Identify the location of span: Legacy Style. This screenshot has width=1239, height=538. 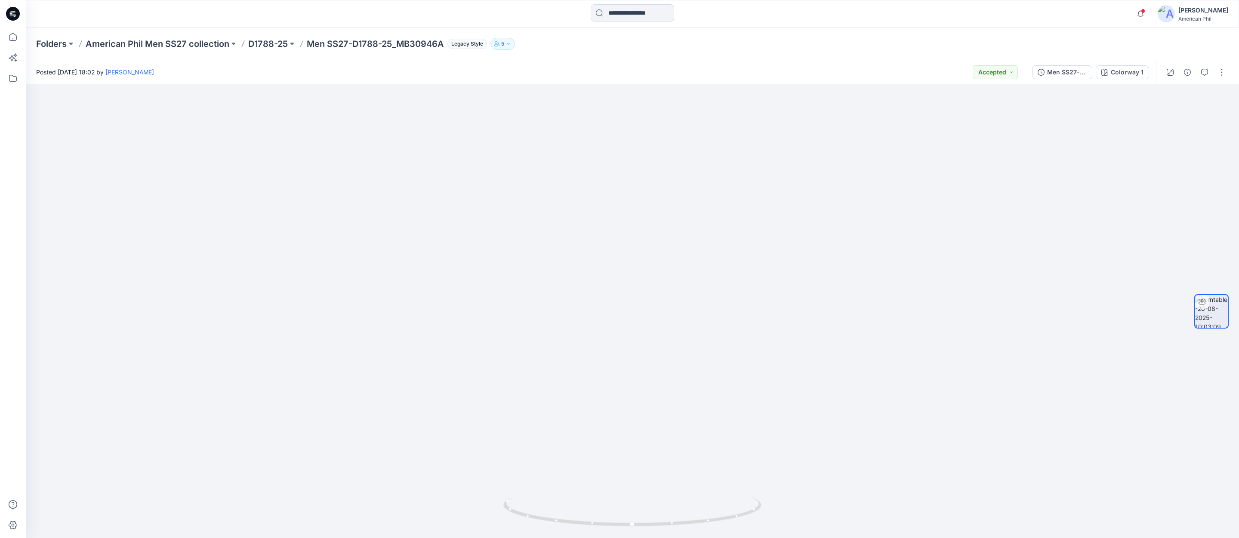
(467, 44).